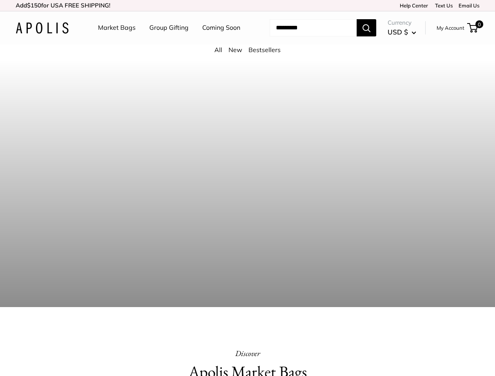 Image resolution: width=495 pixels, height=376 pixels. I want to click on a: My Account, so click(450, 28).